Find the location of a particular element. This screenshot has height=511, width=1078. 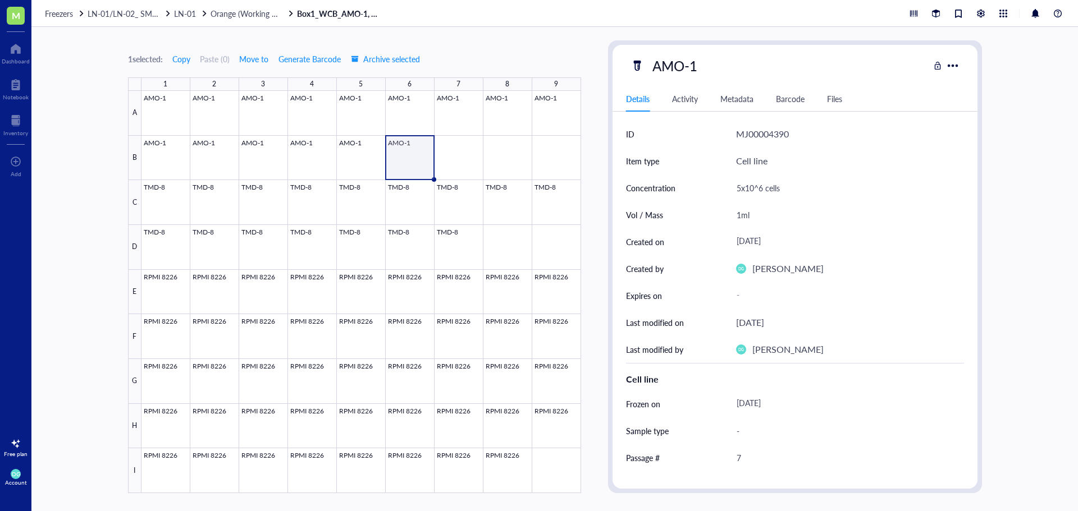

div: Frozen on is located at coordinates (643, 404).